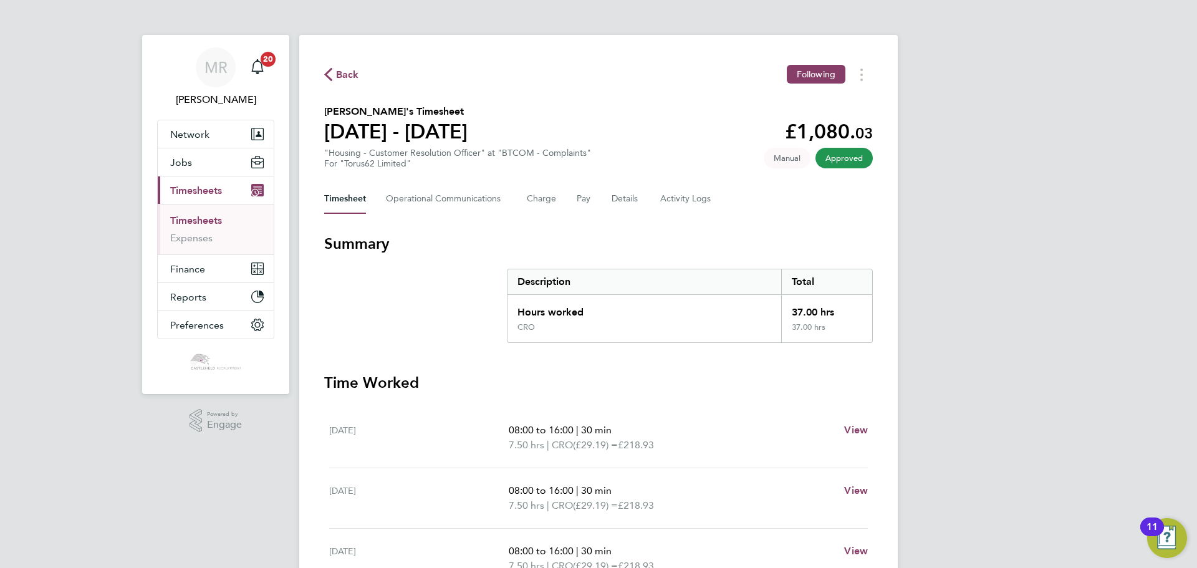 The width and height of the screenshot is (1197, 568). I want to click on button: Details, so click(626, 199).